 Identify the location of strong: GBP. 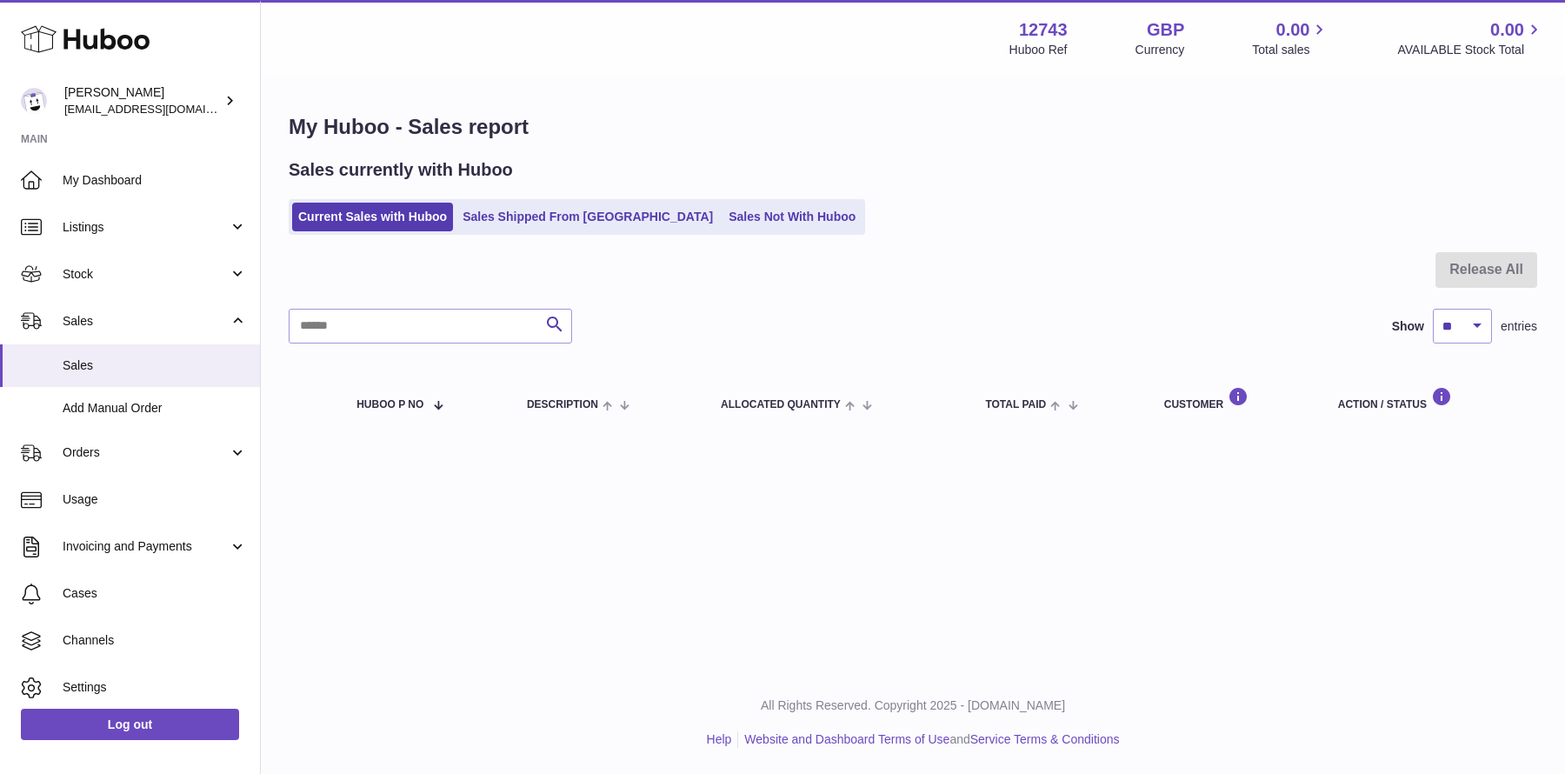
(1165, 30).